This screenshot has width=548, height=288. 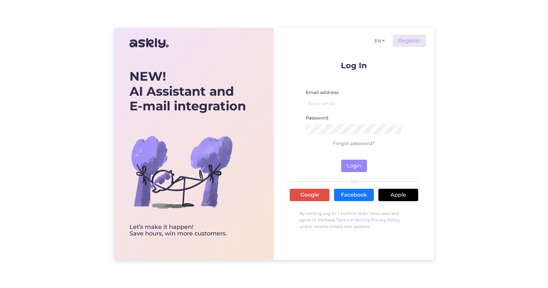 I want to click on a: Register, so click(x=409, y=41).